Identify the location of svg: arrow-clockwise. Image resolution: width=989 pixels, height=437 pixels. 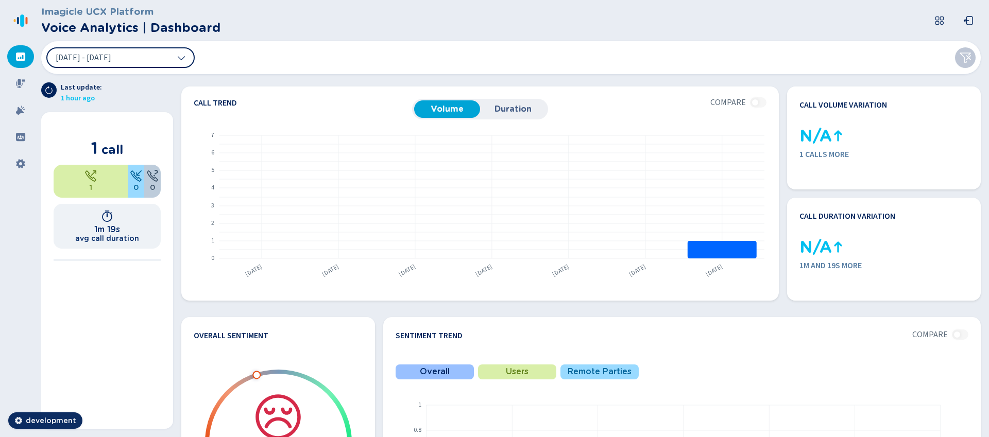
(49, 90).